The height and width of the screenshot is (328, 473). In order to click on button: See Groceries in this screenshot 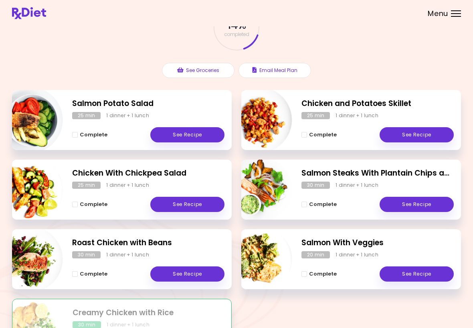, I will do `click(198, 70)`.